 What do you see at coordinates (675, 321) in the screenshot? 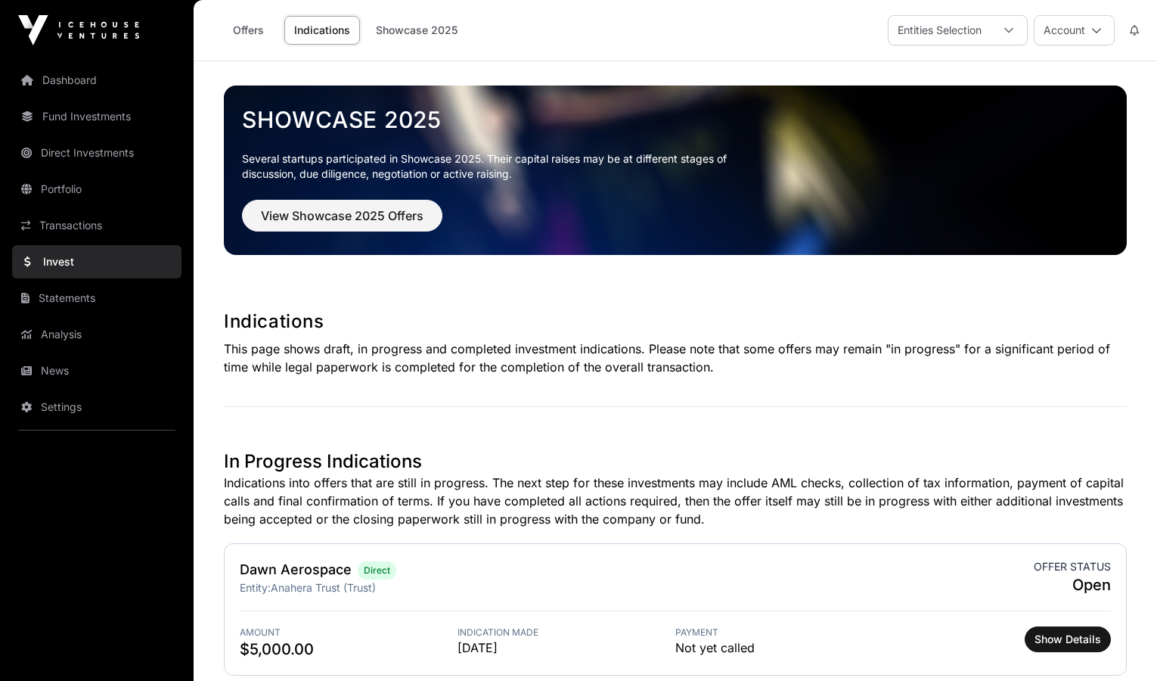
I see `h1: Indications` at bounding box center [675, 321].